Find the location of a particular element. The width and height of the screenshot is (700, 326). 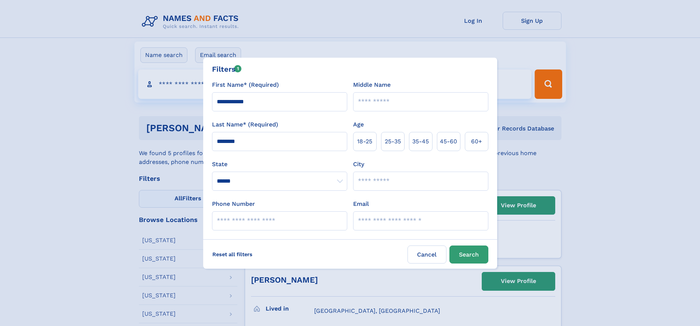

label: Age is located at coordinates (358, 124).